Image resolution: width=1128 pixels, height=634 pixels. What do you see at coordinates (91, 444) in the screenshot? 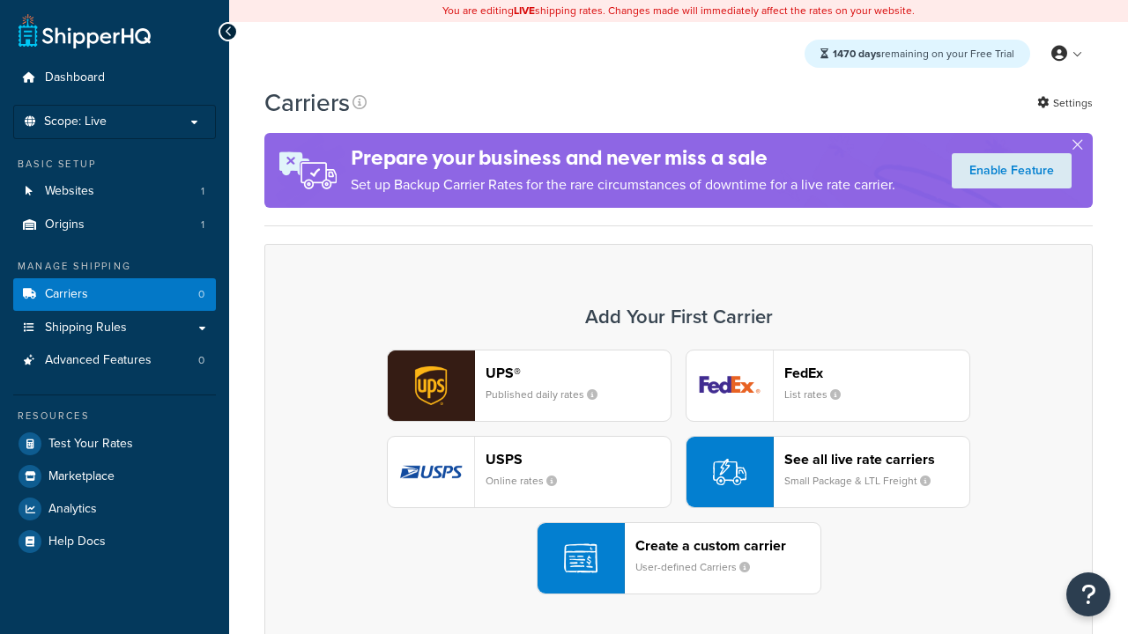
I see `span: Test Your Rates` at bounding box center [91, 444].